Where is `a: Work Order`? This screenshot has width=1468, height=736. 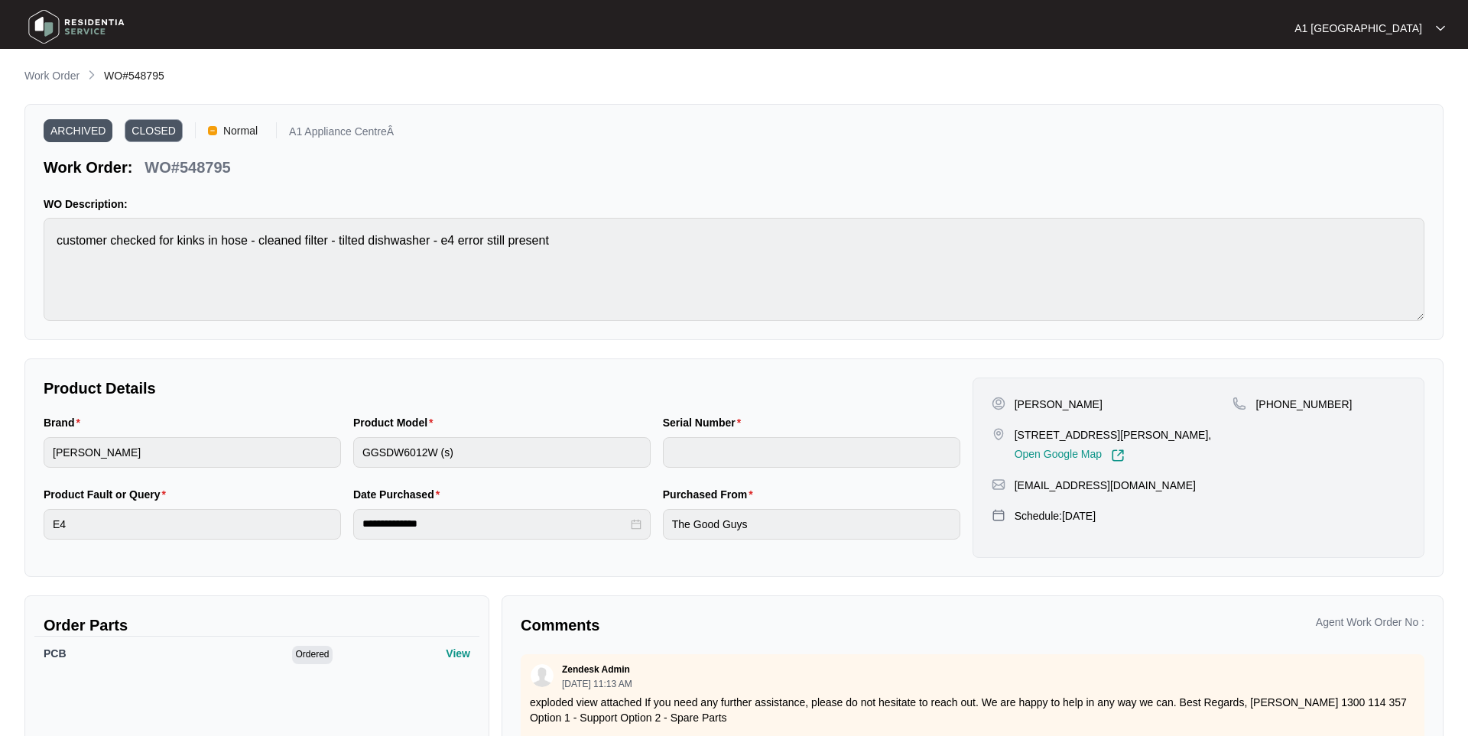
a: Work Order is located at coordinates (52, 76).